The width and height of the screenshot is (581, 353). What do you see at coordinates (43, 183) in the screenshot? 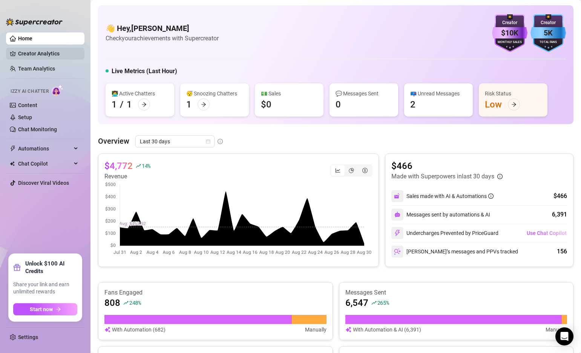
I see `a: Discover Viral Videos` at bounding box center [43, 183].